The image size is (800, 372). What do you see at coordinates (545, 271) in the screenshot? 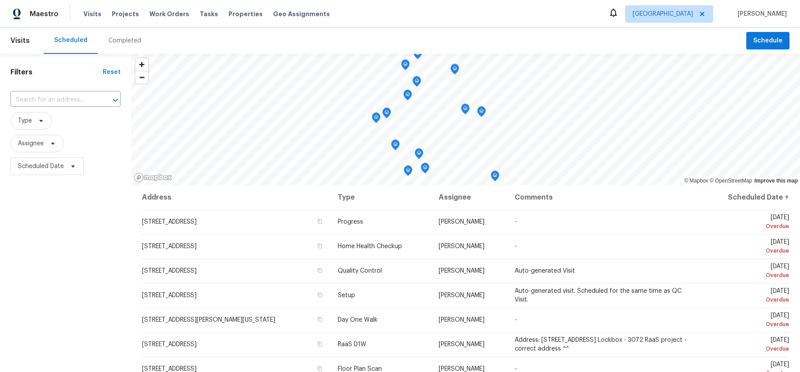
I see `span: Auto-generated Visit` at bounding box center [545, 271].